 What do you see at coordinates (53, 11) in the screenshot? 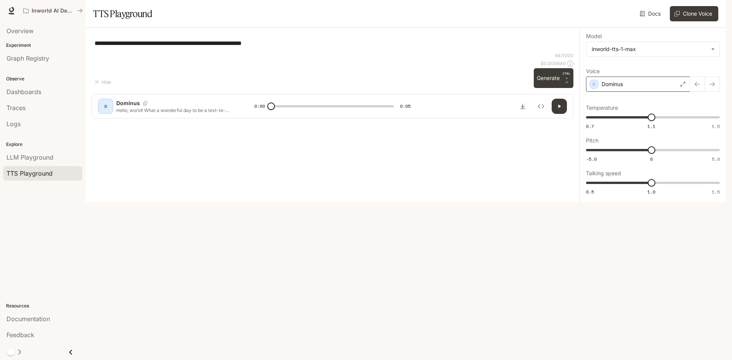
I see `p: Inworld AI Demos` at bounding box center [53, 11].